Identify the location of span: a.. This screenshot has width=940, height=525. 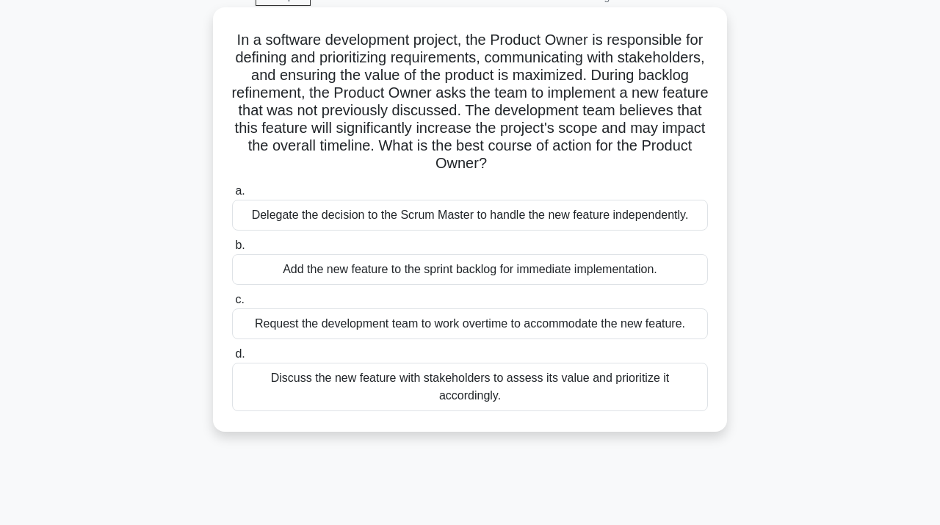
(240, 190).